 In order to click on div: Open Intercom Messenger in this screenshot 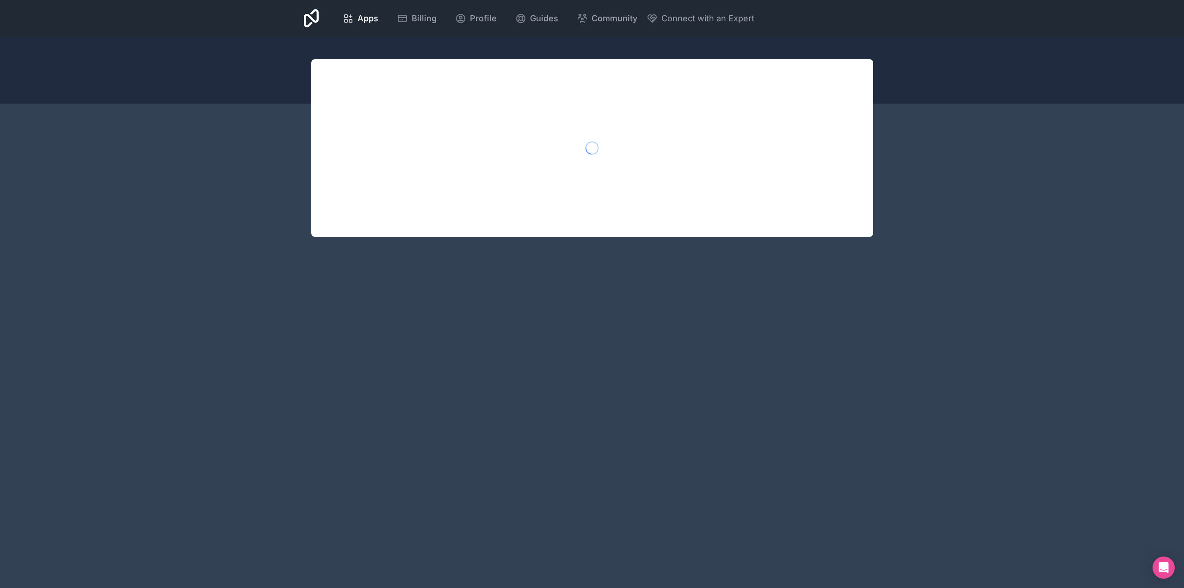, I will do `click(1164, 568)`.